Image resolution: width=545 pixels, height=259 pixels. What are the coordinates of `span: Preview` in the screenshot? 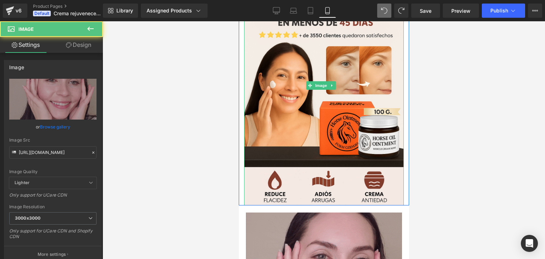 It's located at (461, 11).